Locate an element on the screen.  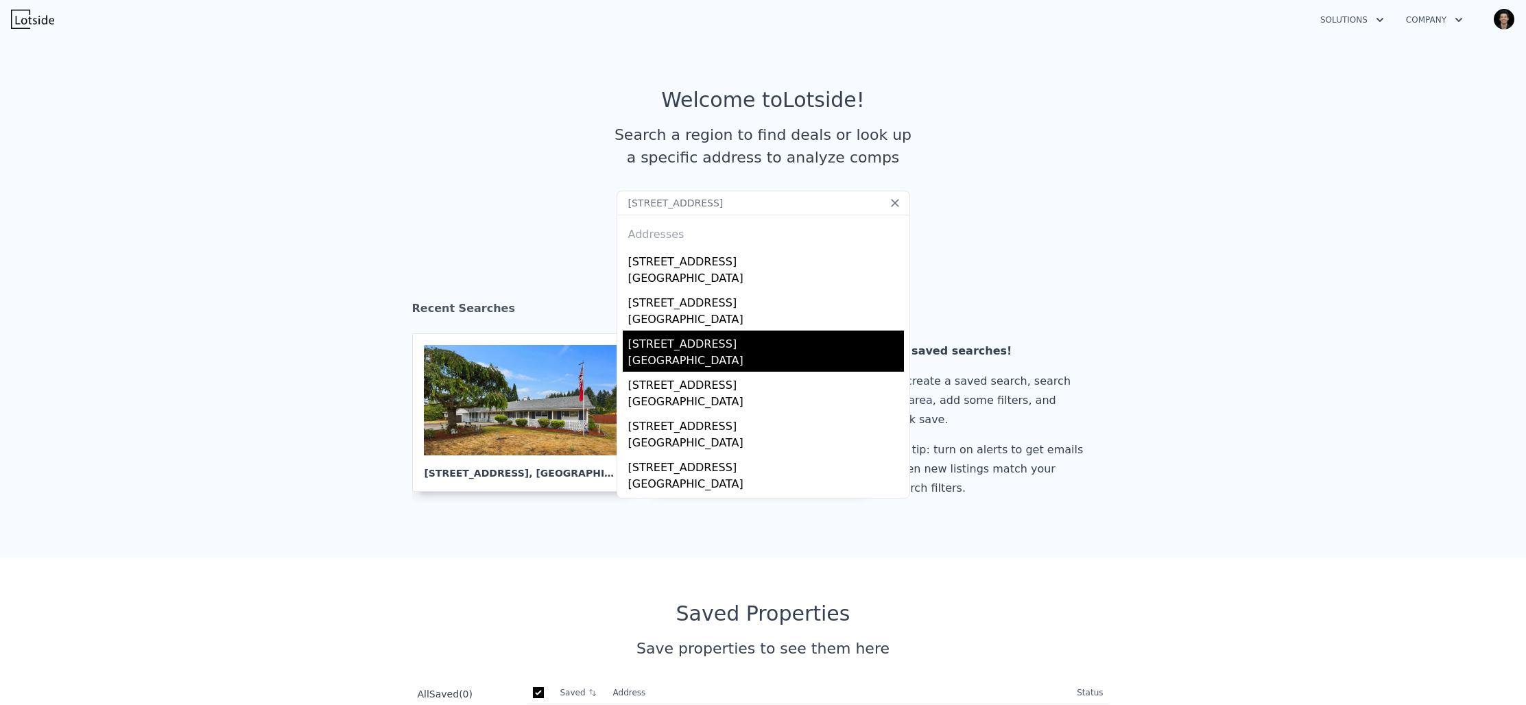
div: No saved searches! is located at coordinates (990, 351).